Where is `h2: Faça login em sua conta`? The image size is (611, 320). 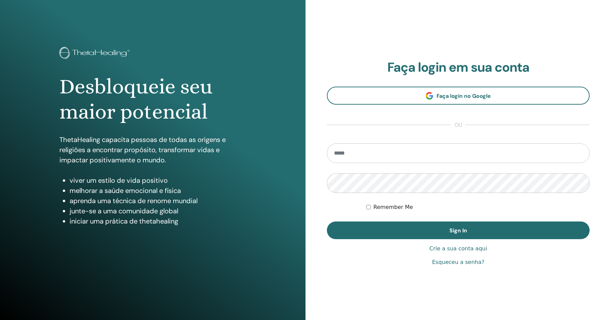 h2: Faça login em sua conta is located at coordinates (458, 68).